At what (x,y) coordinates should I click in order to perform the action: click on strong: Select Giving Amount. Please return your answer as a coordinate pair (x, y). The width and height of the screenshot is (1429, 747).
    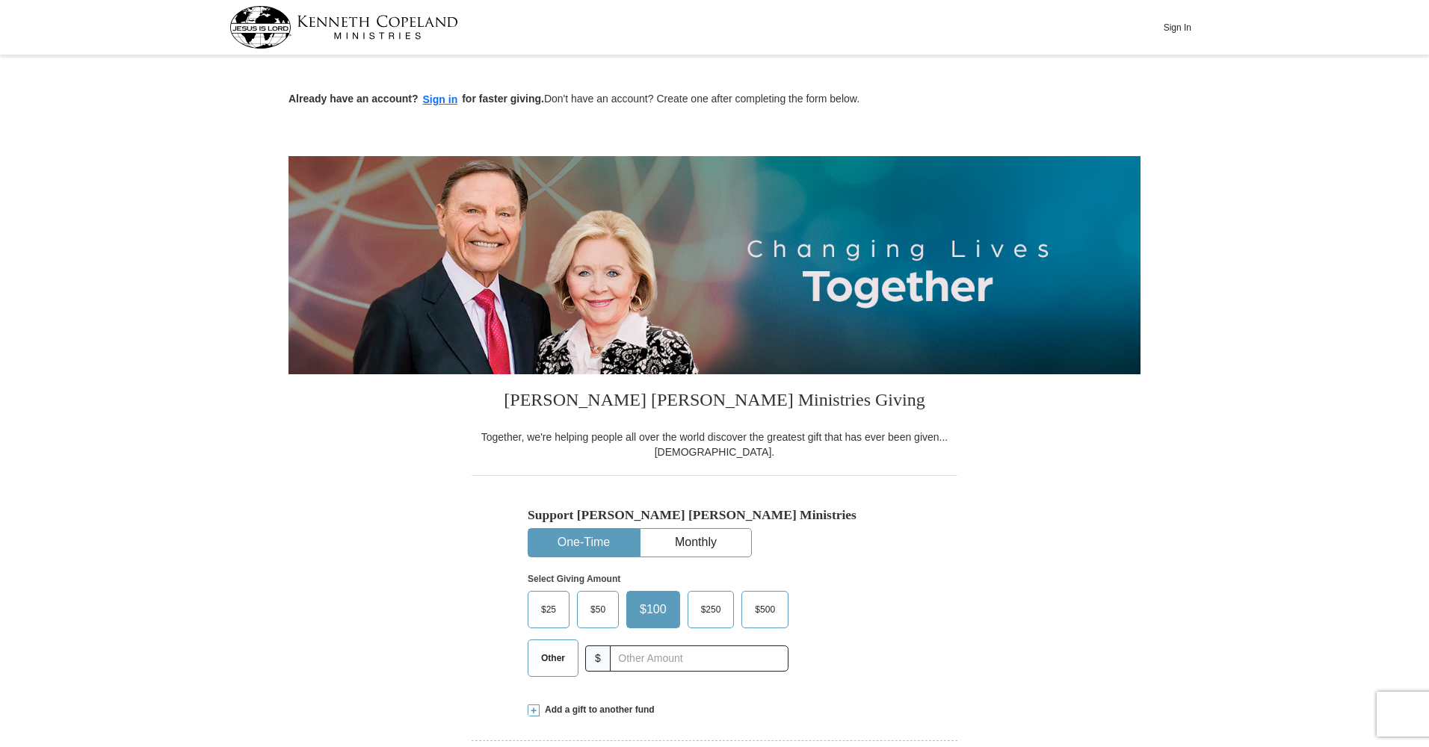
    Looking at the image, I should click on (574, 579).